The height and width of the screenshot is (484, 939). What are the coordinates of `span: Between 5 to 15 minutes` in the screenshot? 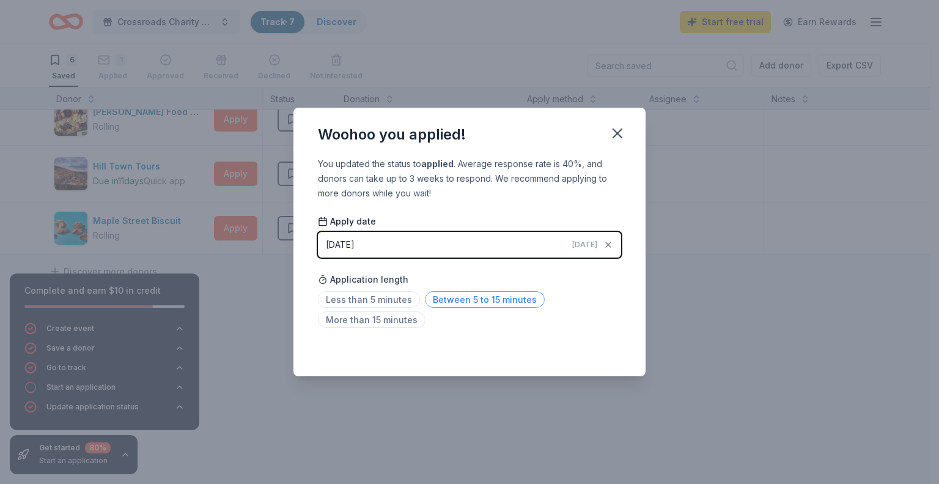 It's located at (485, 299).